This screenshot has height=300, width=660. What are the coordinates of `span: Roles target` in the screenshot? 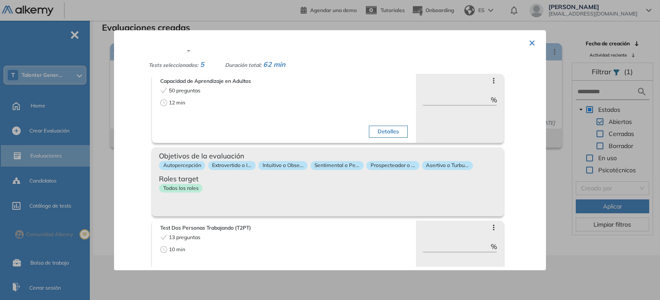 It's located at (328, 178).